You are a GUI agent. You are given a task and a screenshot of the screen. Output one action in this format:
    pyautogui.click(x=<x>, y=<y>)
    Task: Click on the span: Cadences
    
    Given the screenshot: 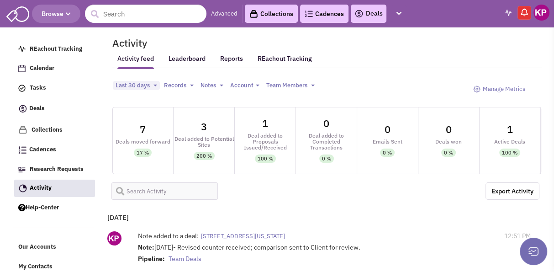 What is the action you would take?
    pyautogui.click(x=42, y=149)
    